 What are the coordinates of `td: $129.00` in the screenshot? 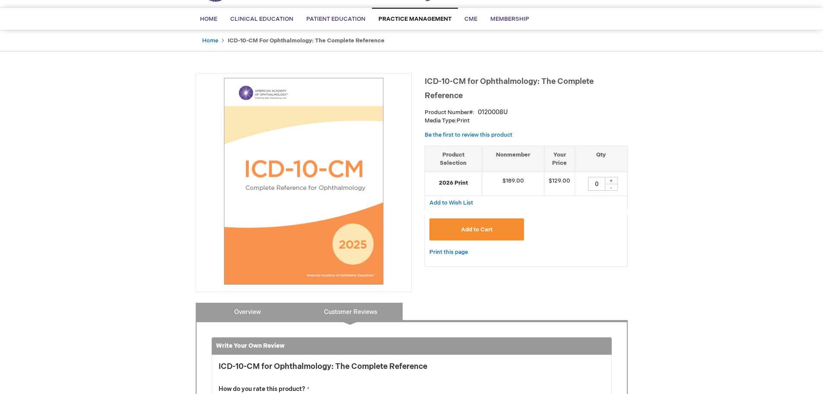 It's located at (559, 184).